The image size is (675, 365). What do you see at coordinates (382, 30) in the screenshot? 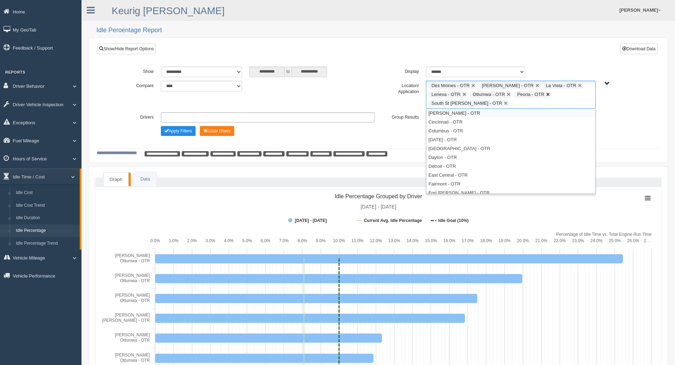
I see `h2: Idle Percentage Report` at bounding box center [382, 30].